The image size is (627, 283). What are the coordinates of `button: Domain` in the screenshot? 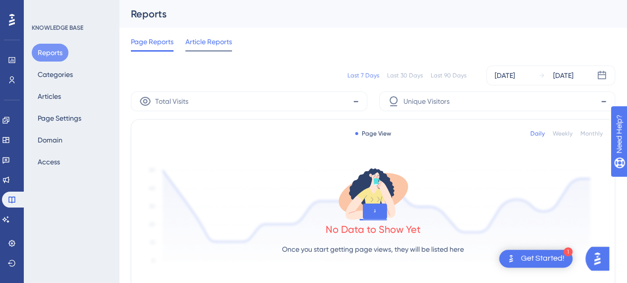 It's located at (50, 140).